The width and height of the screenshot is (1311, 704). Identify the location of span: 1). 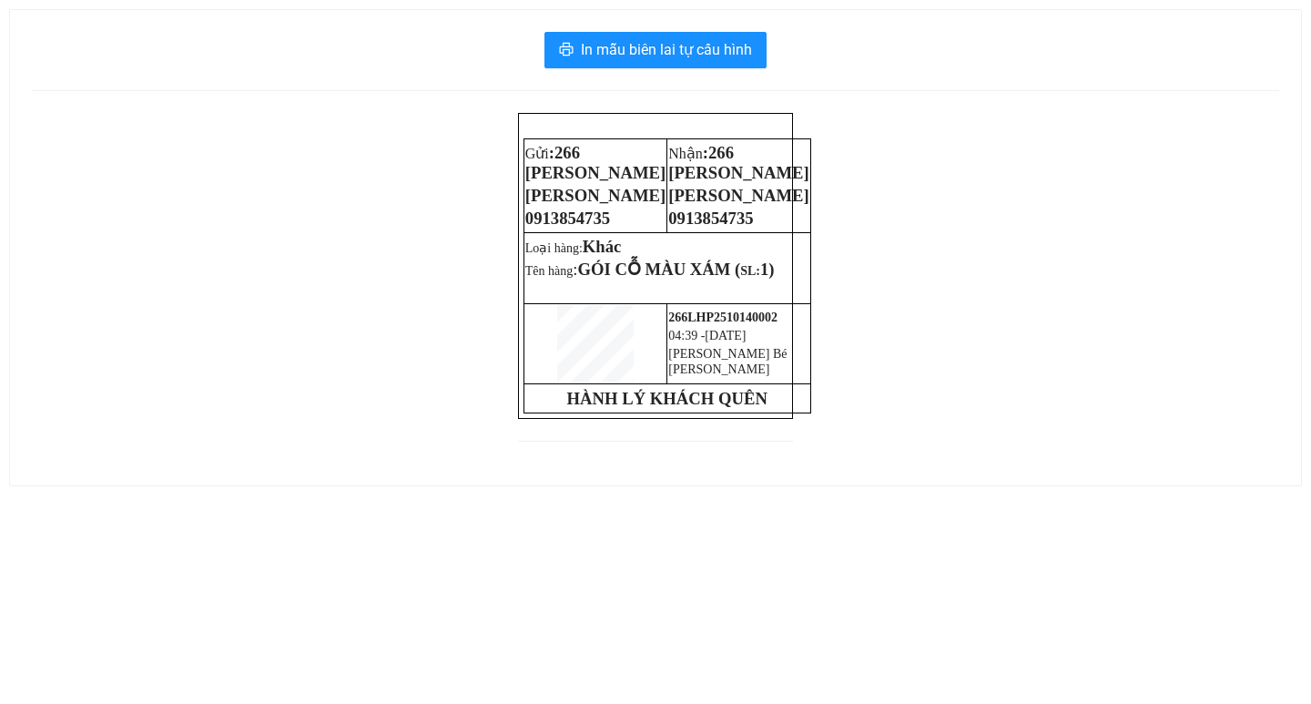
(767, 269).